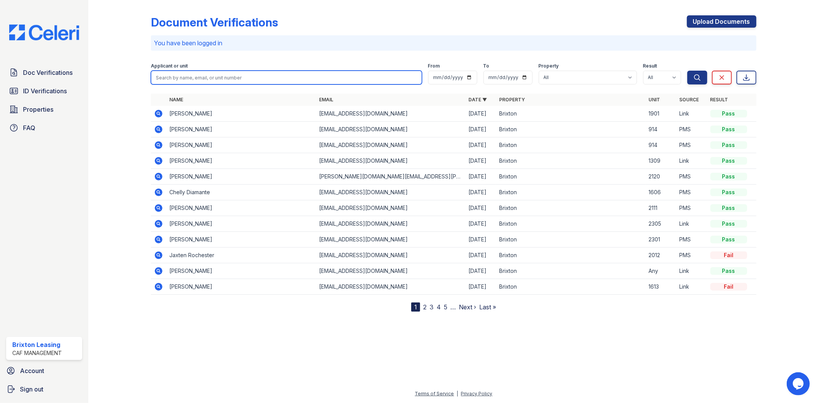  Describe the element at coordinates (37, 353) in the screenshot. I see `div: CAF Management` at that location.